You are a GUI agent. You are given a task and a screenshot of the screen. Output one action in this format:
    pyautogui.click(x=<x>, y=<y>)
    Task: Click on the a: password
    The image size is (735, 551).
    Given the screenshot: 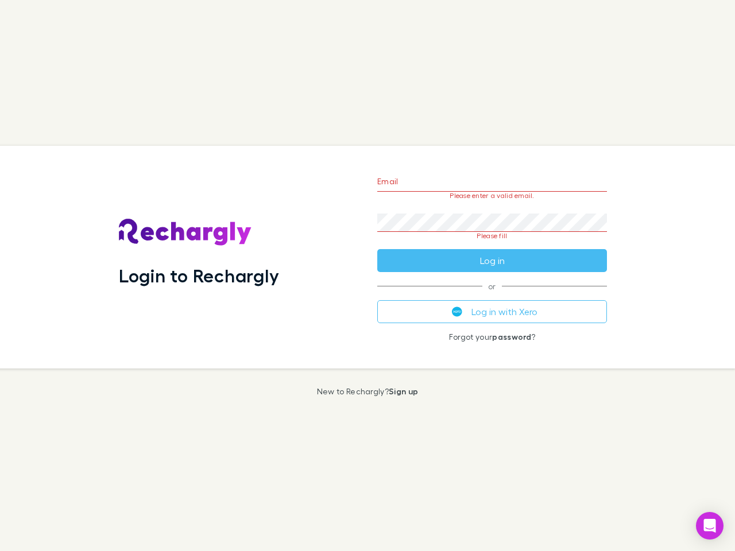 What is the action you would take?
    pyautogui.click(x=512, y=337)
    